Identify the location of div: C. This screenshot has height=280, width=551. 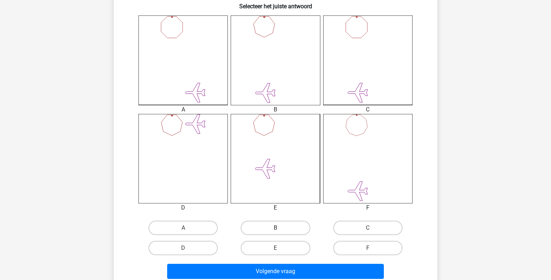
(368, 109).